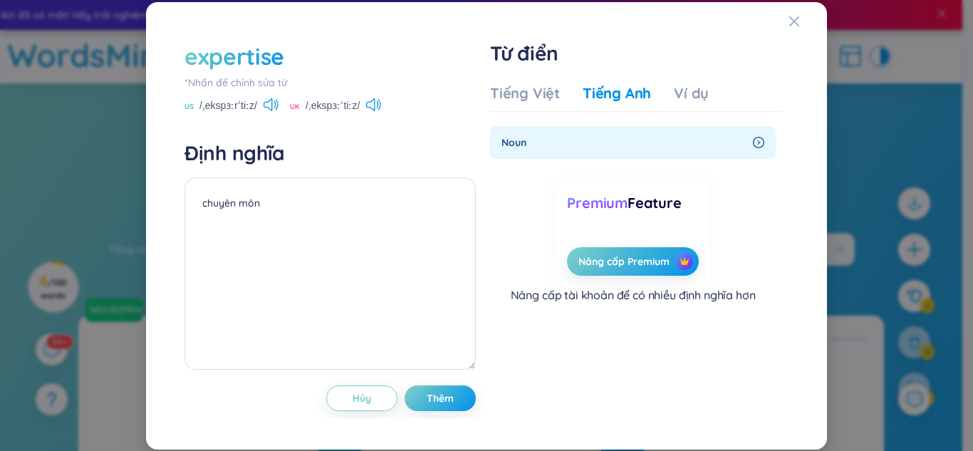 This screenshot has height=451, width=973. What do you see at coordinates (624, 142) in the screenshot?
I see `span: noun` at bounding box center [624, 142].